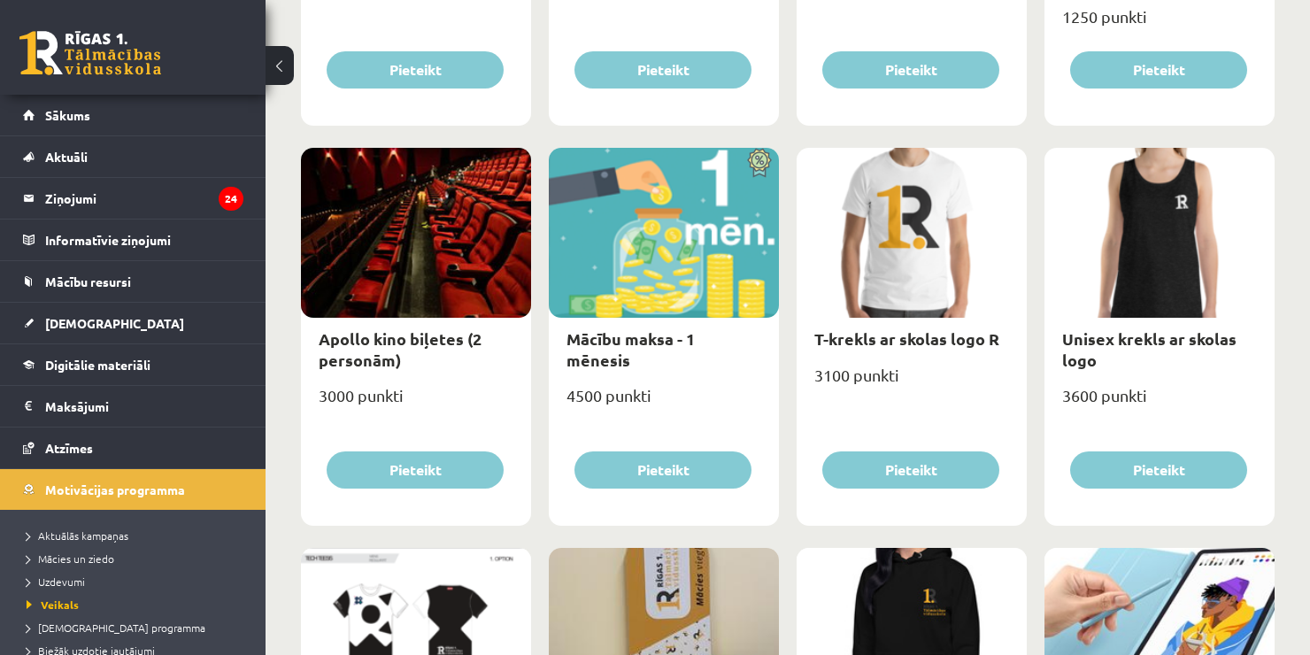 Image resolution: width=1310 pixels, height=655 pixels. Describe the element at coordinates (137, 604) in the screenshot. I see `a: Veikals` at that location.